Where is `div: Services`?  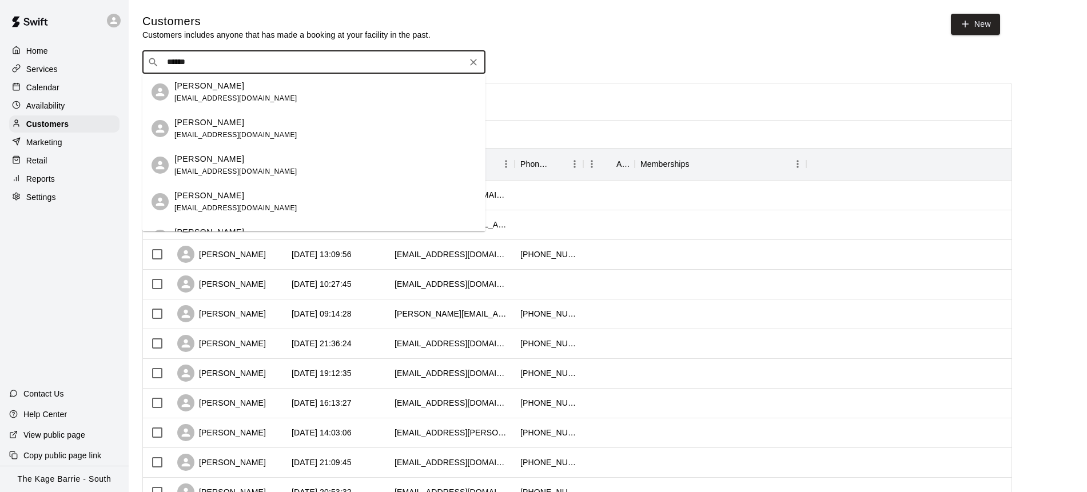
div: Services is located at coordinates (64, 69).